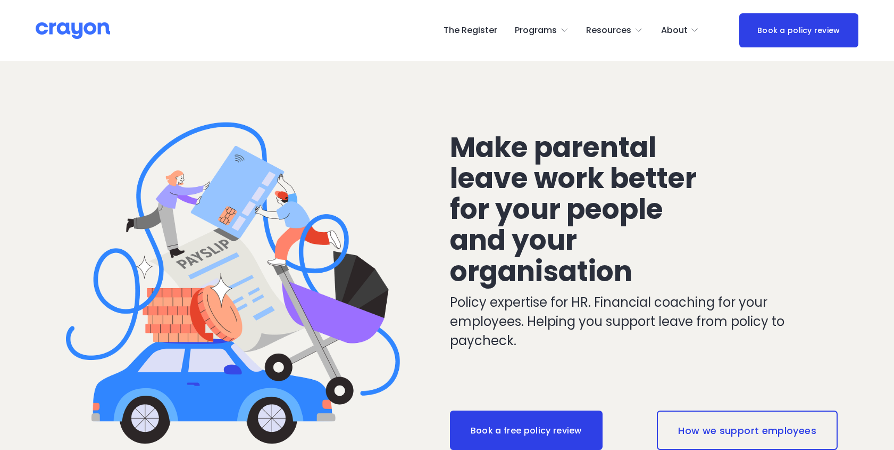 This screenshot has width=894, height=450. Describe the element at coordinates (73, 30) in the screenshot. I see `img: Crayon` at that location.